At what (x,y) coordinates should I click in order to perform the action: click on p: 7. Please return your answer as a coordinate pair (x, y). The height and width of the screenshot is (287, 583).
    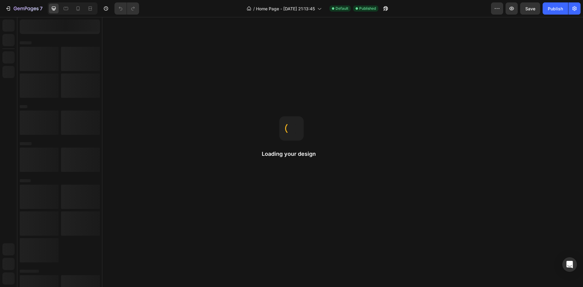
    Looking at the image, I should click on (41, 9).